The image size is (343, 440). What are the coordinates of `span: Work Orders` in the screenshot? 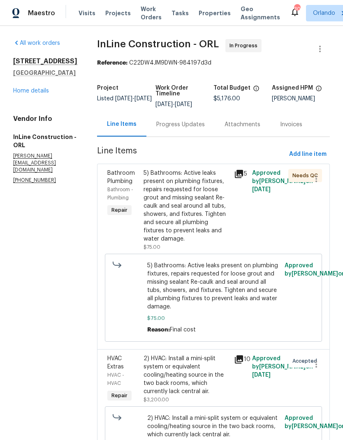 It's located at (151, 13).